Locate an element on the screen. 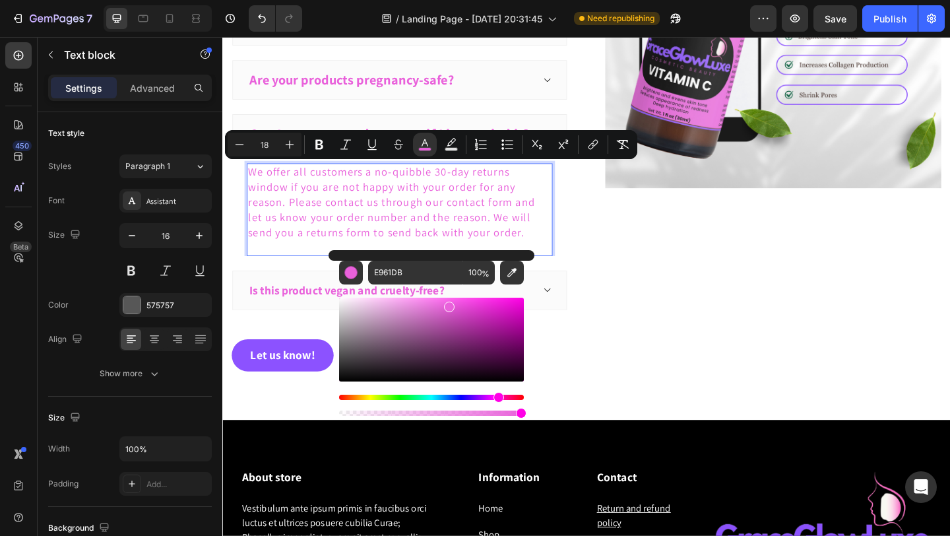 The width and height of the screenshot is (950, 536). div: Font is located at coordinates (56, 201).